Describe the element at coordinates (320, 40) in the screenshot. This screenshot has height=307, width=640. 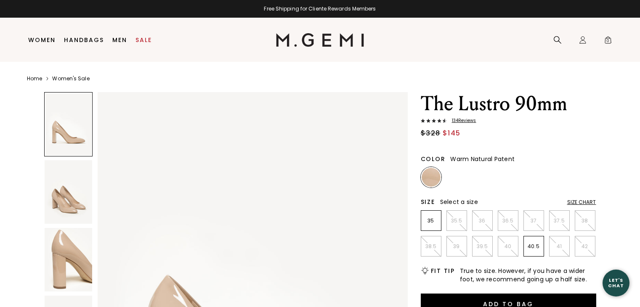
I see `img: M.Gemi` at that location.